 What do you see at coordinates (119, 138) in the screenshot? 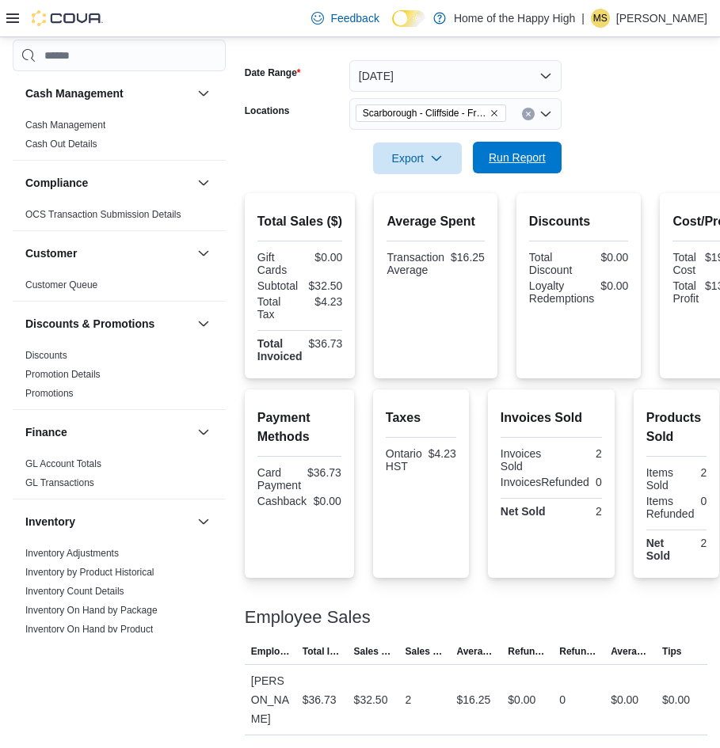
I see `div: Cash Management` at bounding box center [119, 138].